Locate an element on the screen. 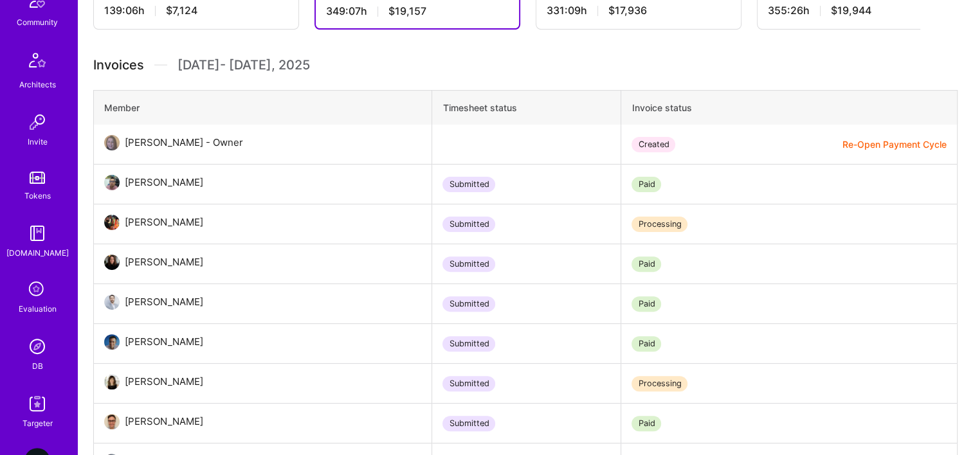  div: Created is located at coordinates (653, 145).